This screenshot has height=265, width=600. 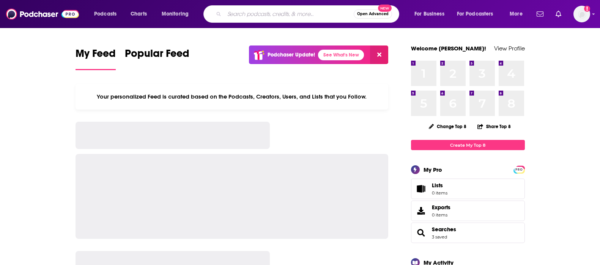 What do you see at coordinates (440, 237) in the screenshot?
I see `a: 3 saved` at bounding box center [440, 237].